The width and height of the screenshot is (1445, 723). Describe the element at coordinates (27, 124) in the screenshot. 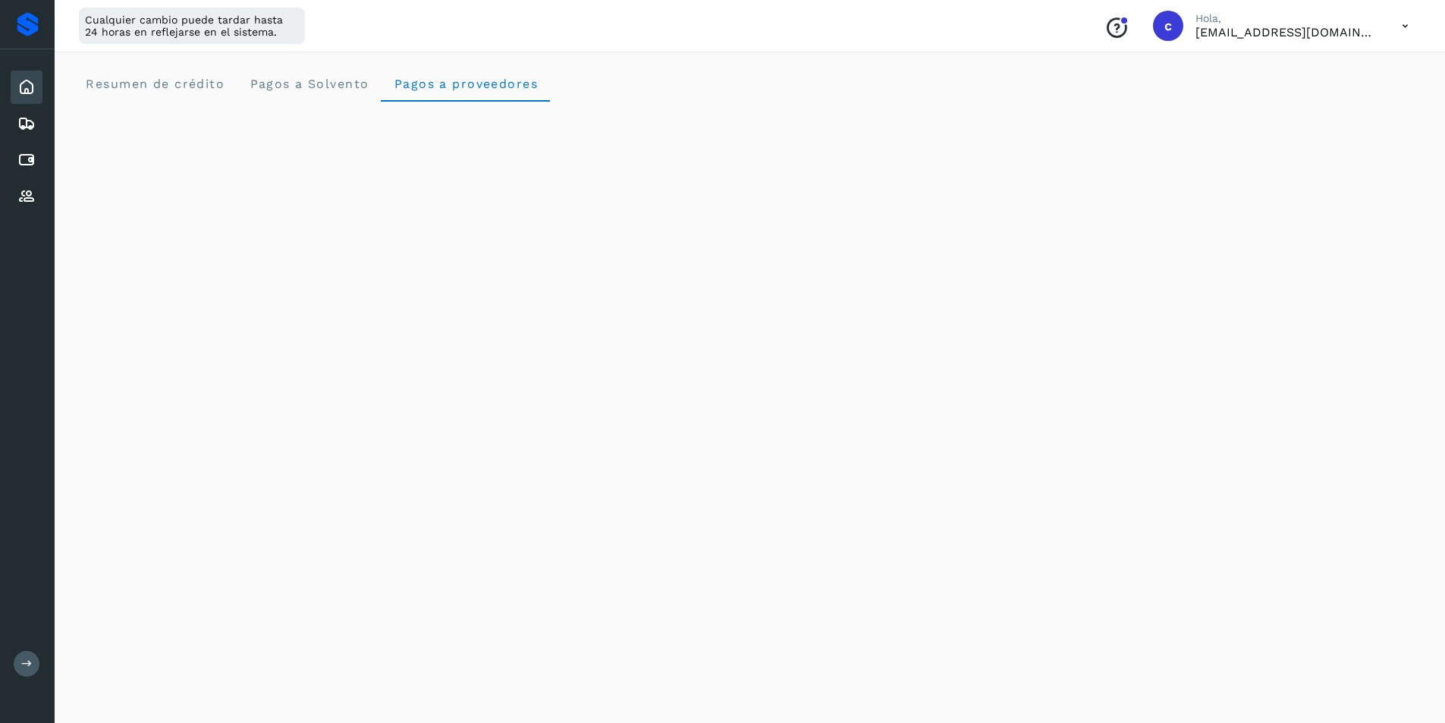

I see `div: Embarques` at that location.